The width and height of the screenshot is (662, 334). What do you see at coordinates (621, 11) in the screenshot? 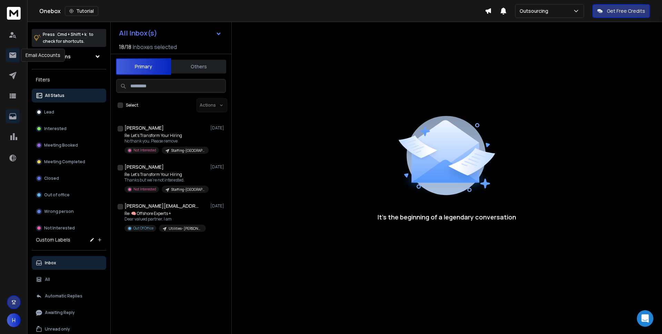
I see `button: Get Free Credits` at bounding box center [621, 11].